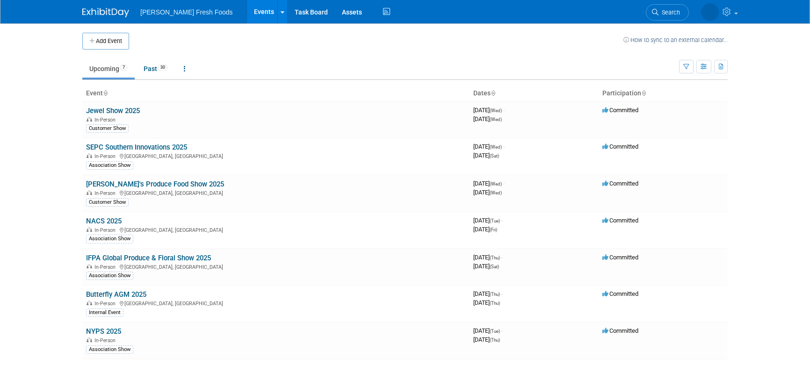 The height and width of the screenshot is (387, 810). I want to click on span: 30, so click(163, 67).